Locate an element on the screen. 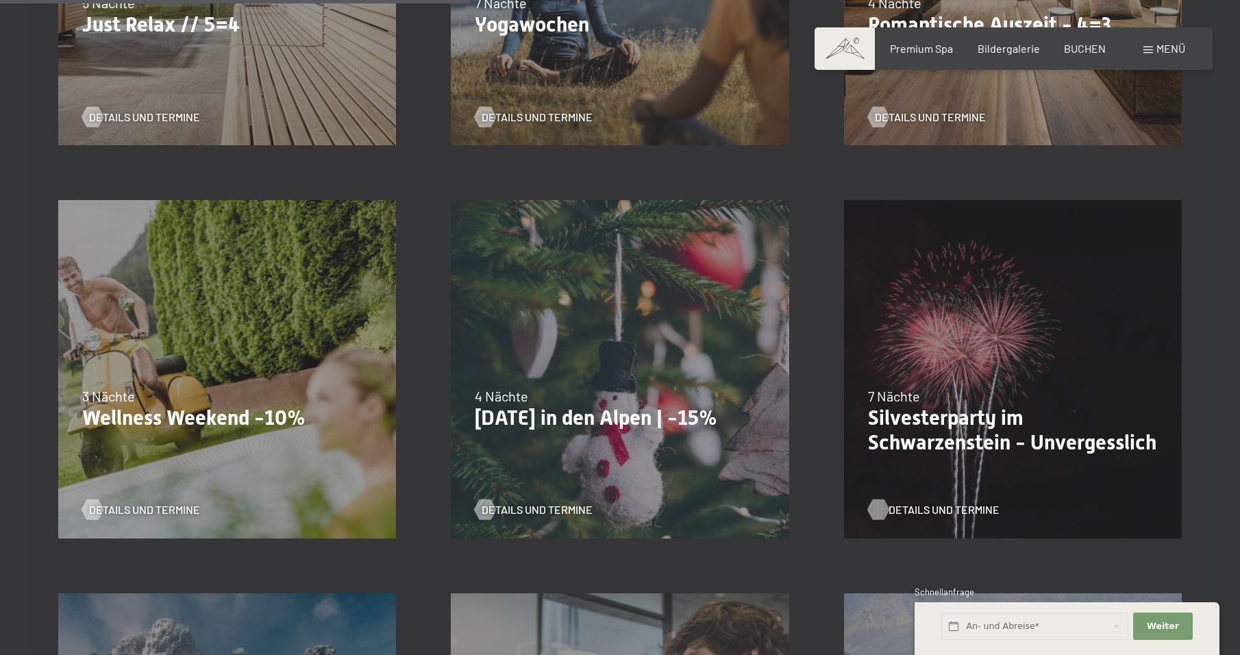  span: Weiter is located at coordinates (1163, 626).